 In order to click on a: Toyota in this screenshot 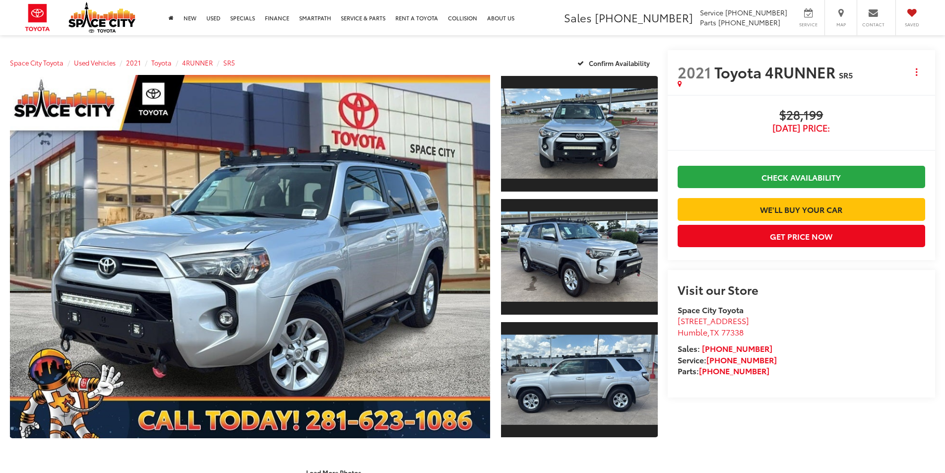, I will do `click(161, 62)`.